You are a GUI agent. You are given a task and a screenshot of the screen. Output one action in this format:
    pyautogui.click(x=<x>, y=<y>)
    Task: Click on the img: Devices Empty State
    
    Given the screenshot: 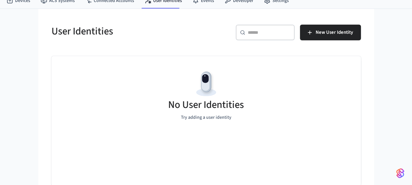 What is the action you would take?
    pyautogui.click(x=206, y=84)
    